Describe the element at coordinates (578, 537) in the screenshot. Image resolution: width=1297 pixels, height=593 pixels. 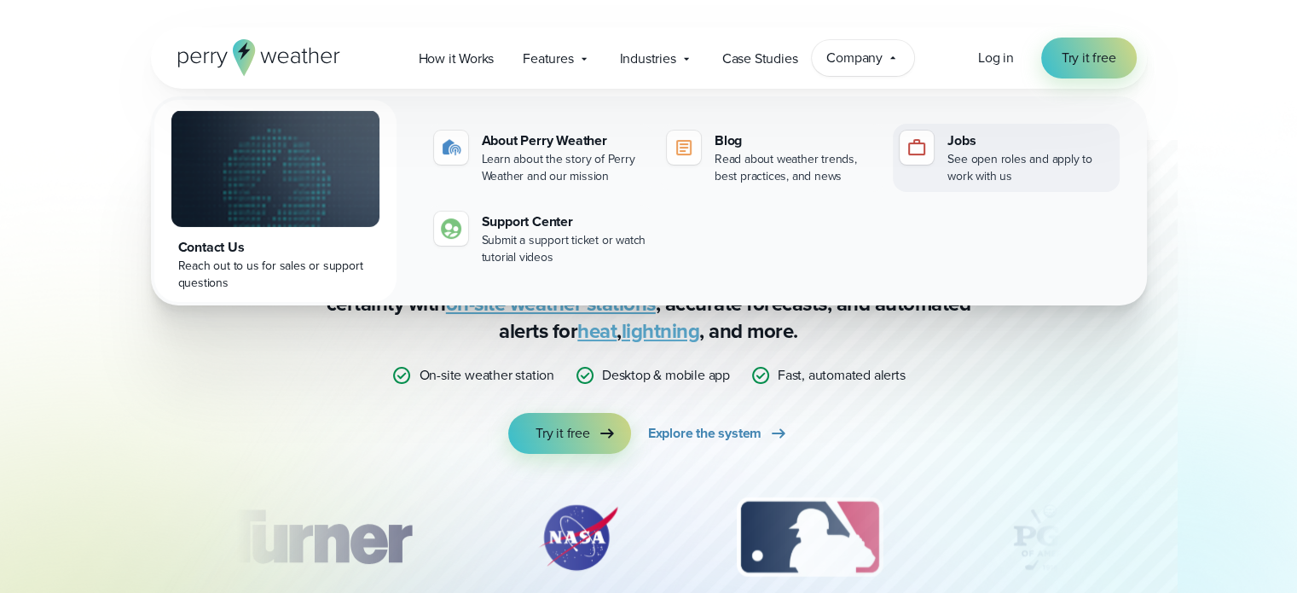
I see `div: 2 of 12` at that location.